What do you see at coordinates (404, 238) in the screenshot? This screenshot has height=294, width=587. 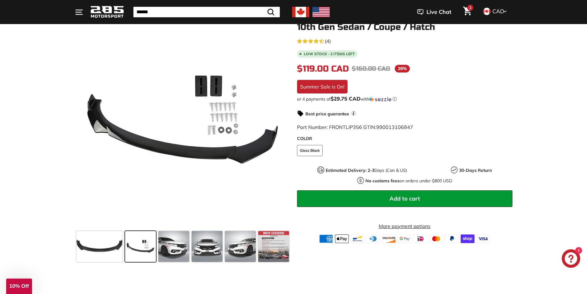 I see `img: google_pay` at bounding box center [404, 238].